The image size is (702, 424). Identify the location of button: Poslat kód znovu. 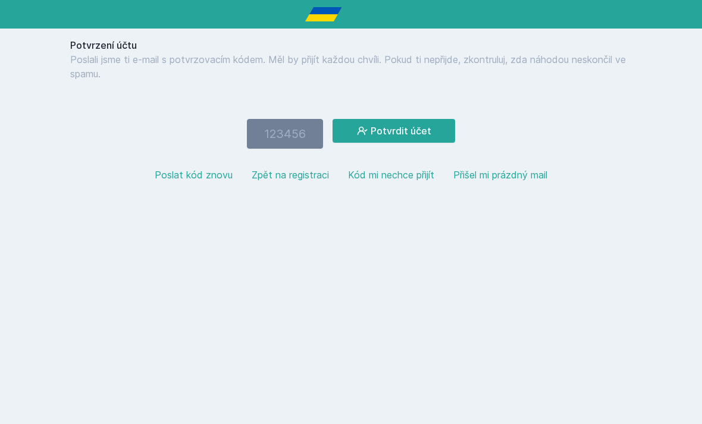
(193, 175).